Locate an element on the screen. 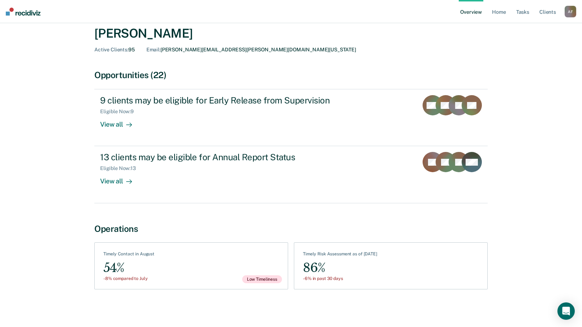 This screenshot has height=327, width=582. div: -8% compared to July is located at coordinates (129, 278).